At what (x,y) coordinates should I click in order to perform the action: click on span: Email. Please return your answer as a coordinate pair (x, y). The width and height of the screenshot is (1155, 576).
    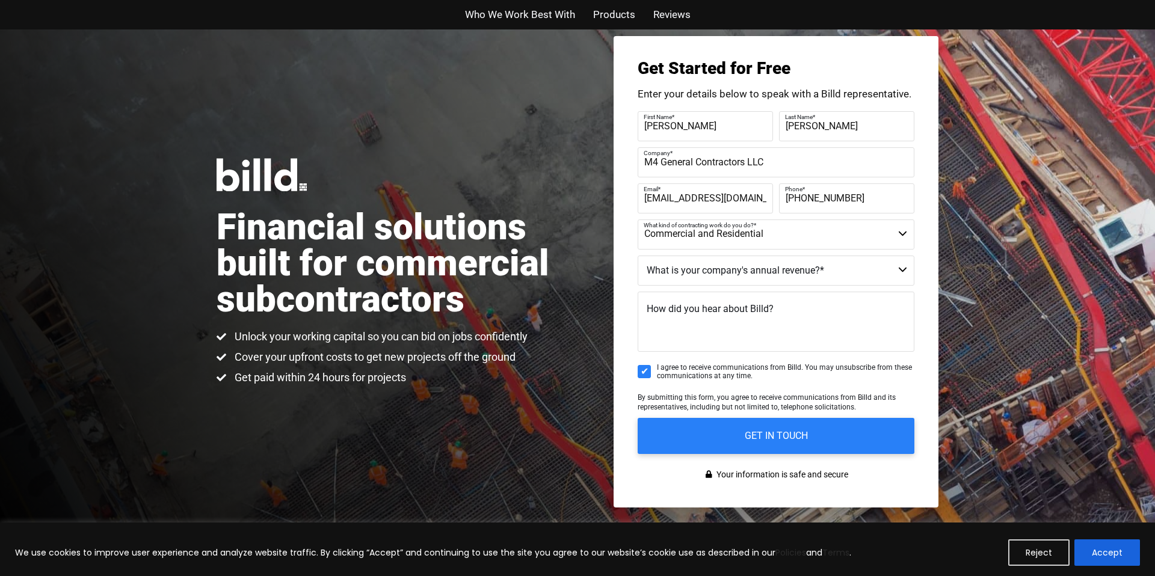
    Looking at the image, I should click on (651, 188).